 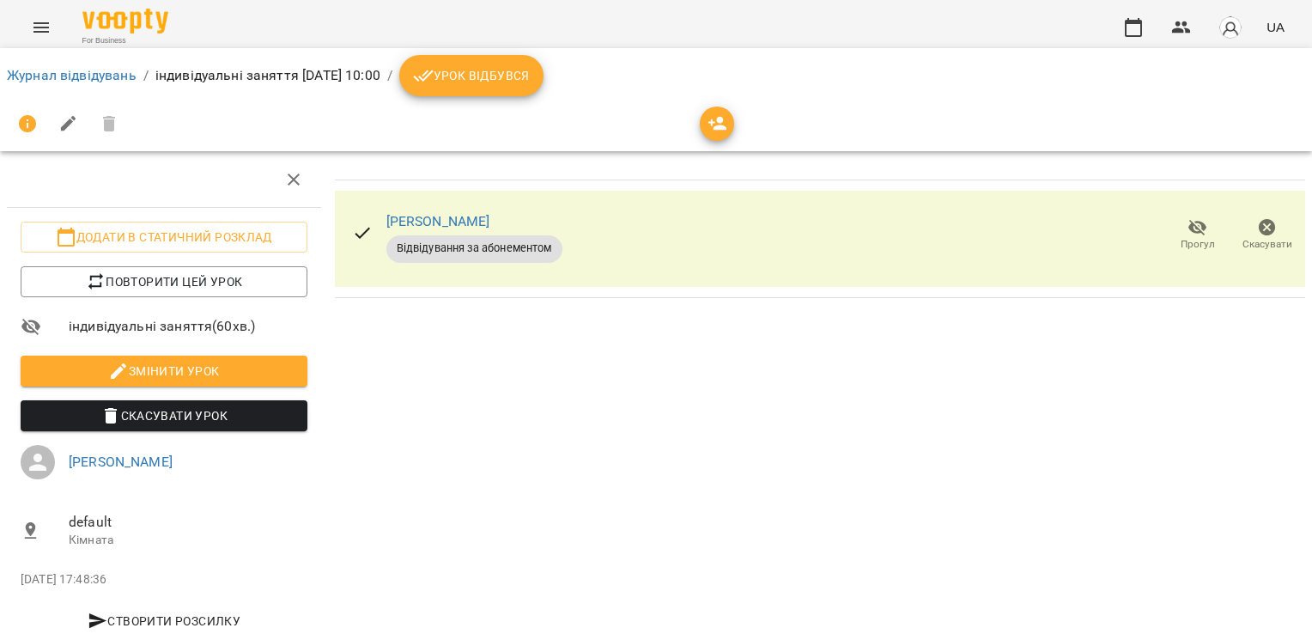 What do you see at coordinates (1266, 235) in the screenshot?
I see `button: Скасувати` at bounding box center [1266, 235].